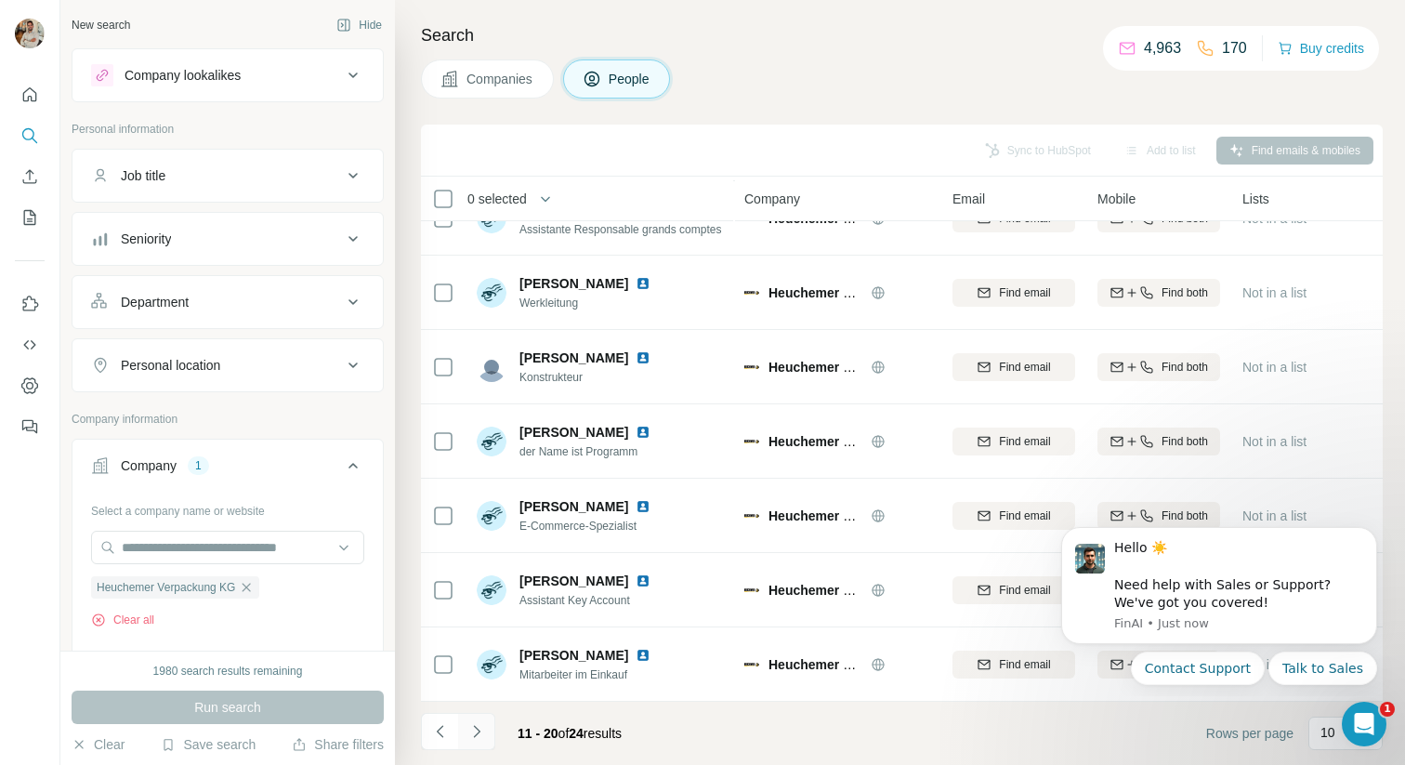 The height and width of the screenshot is (765, 1405). What do you see at coordinates (182, 75) in the screenshot?
I see `div: Company lookalikes` at bounding box center [182, 75].